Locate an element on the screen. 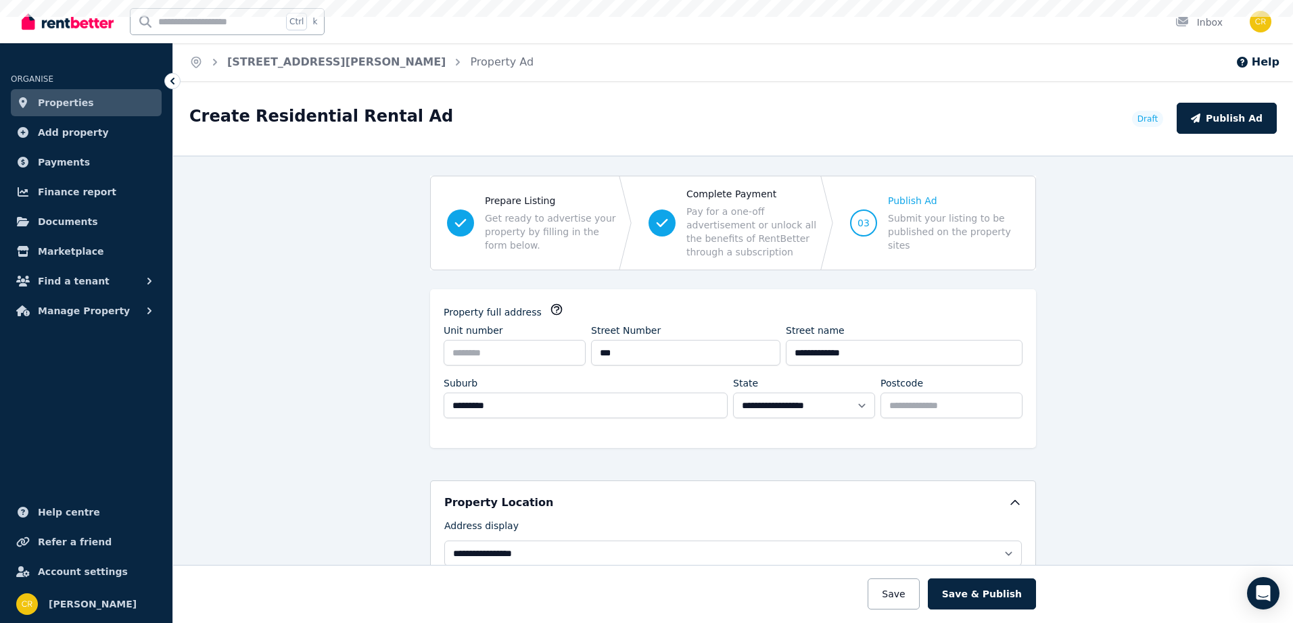 The height and width of the screenshot is (623, 1293). span: Properties is located at coordinates (66, 103).